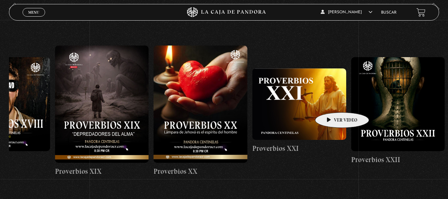 This screenshot has height=199, width=448. Describe the element at coordinates (33, 18) in the screenshot. I see `span: Cerrar` at that location.